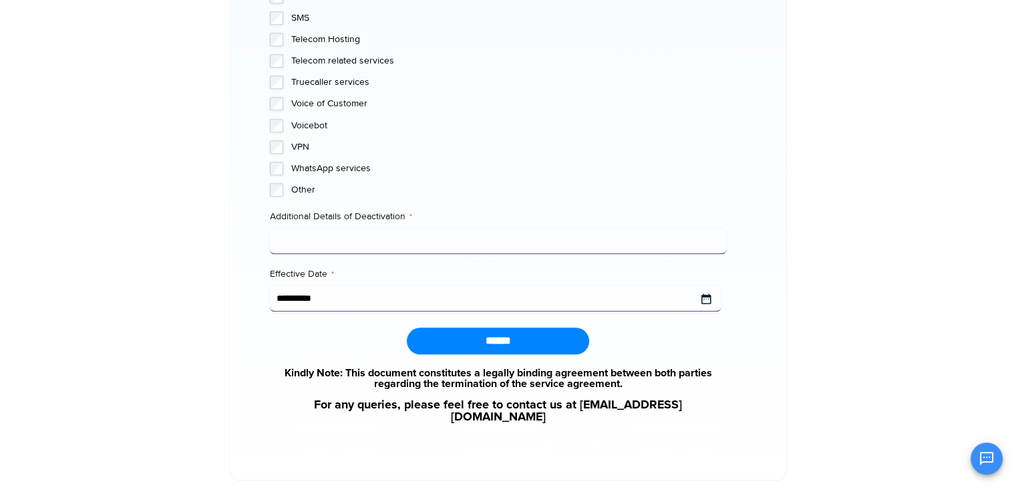  Describe the element at coordinates (508, 147) in the screenshot. I see `label: VPN` at that location.